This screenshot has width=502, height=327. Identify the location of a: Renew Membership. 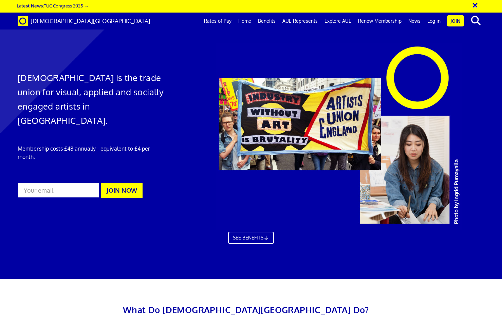
(380, 21).